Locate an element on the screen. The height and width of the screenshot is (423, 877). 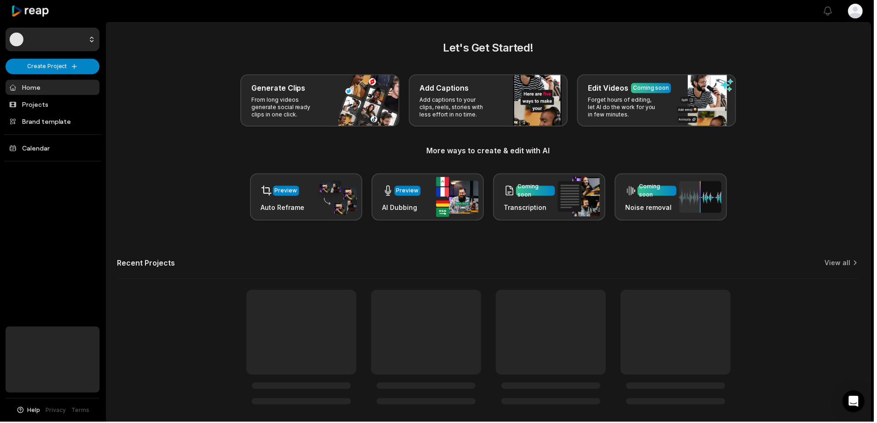
h3: AI Dubbing is located at coordinates (403, 208).